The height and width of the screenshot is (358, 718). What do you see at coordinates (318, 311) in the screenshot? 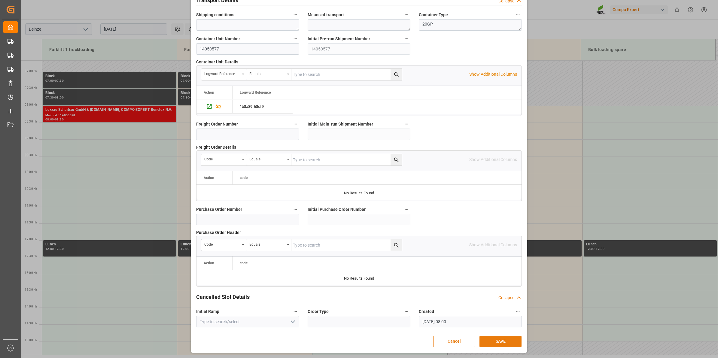
I see `span: Order Type` at bounding box center [318, 311].